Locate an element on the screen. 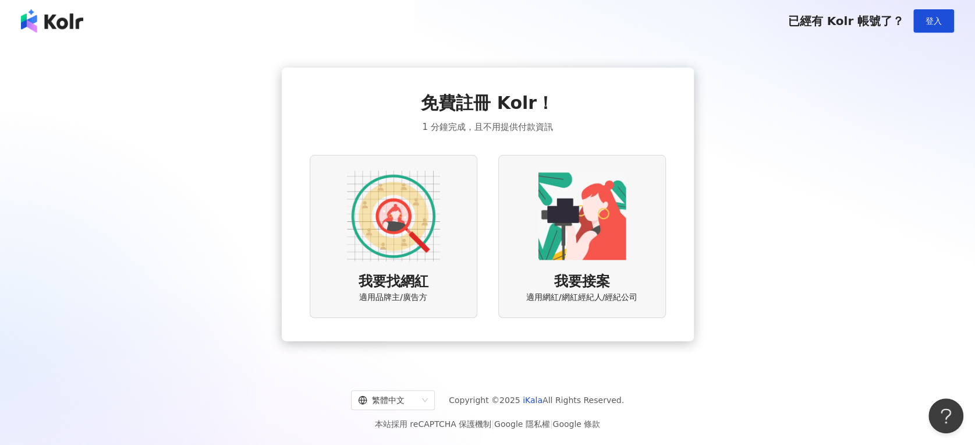  span: 適用網紅/網紅經紀人/經紀公司 is located at coordinates (582, 298).